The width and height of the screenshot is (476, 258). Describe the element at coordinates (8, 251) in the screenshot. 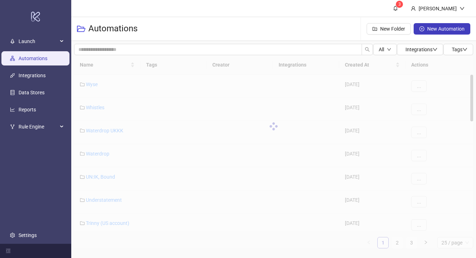

I see `span: menu-fold` at that location.